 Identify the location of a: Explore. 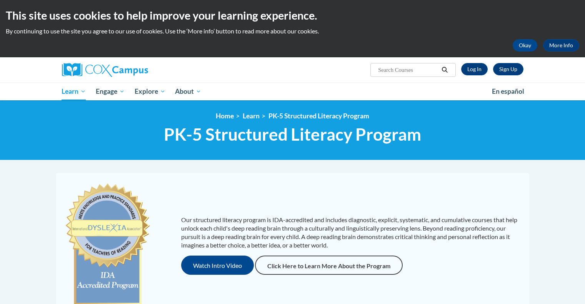
(150, 91).